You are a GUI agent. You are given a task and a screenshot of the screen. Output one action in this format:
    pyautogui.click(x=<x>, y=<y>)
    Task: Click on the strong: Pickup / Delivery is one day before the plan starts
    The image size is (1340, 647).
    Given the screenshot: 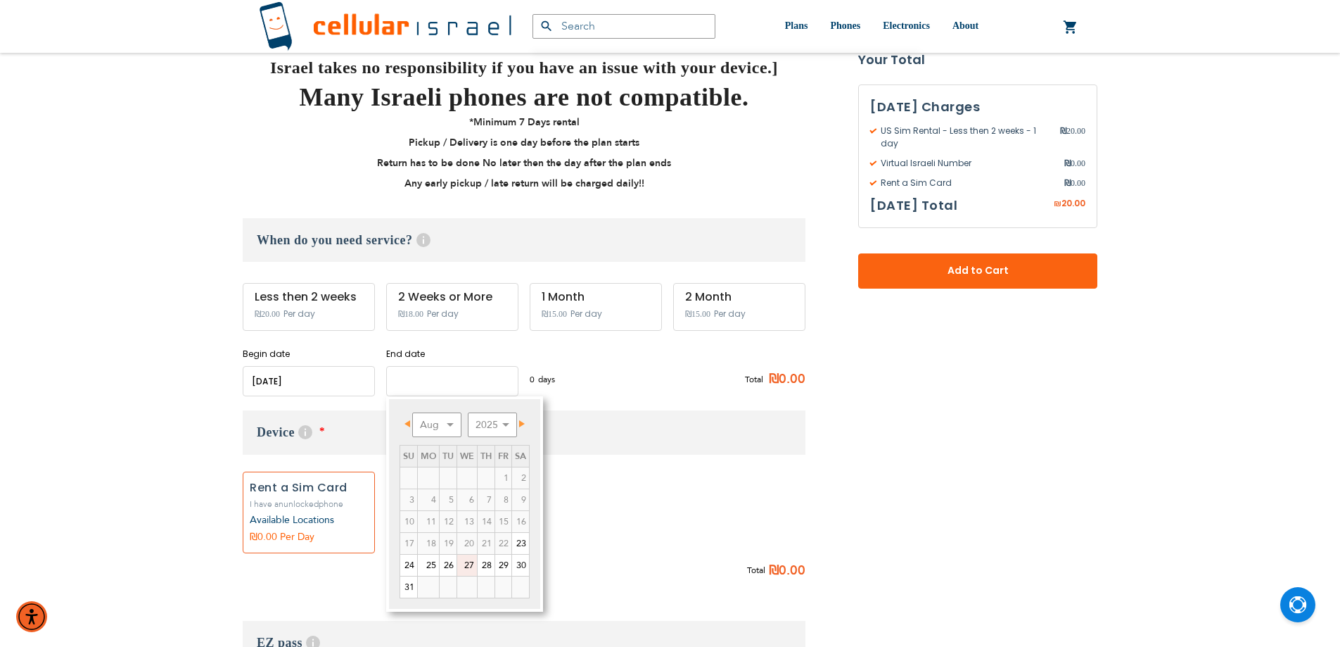 What is the action you would take?
    pyautogui.click(x=524, y=142)
    